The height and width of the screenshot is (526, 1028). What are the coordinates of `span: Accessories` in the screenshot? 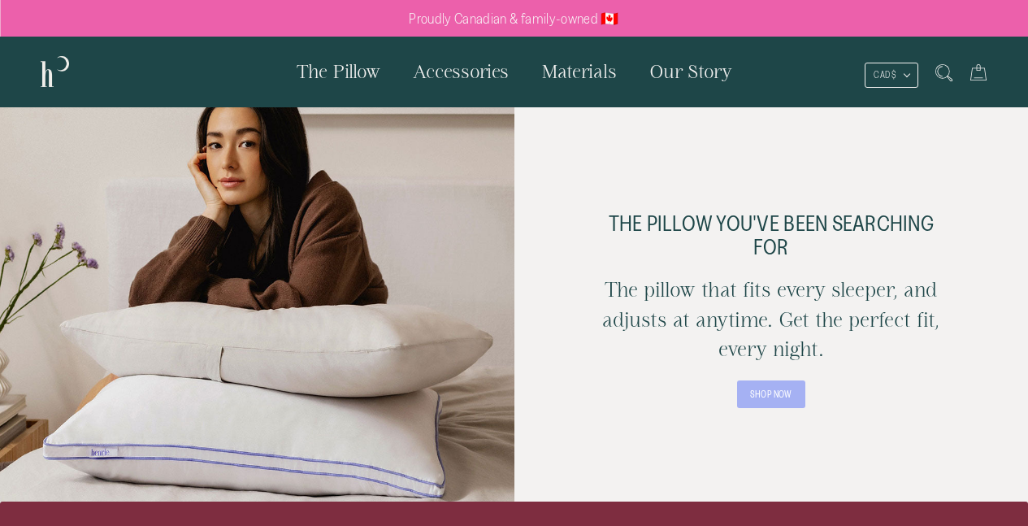 It's located at (461, 71).